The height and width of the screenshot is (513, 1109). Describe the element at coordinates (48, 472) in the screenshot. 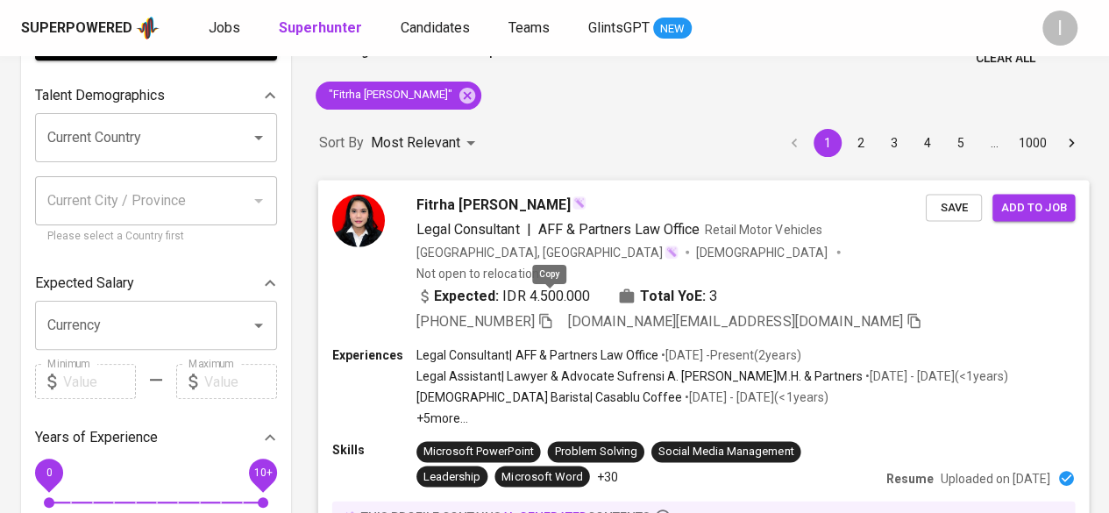

I see `span: 0` at that location.